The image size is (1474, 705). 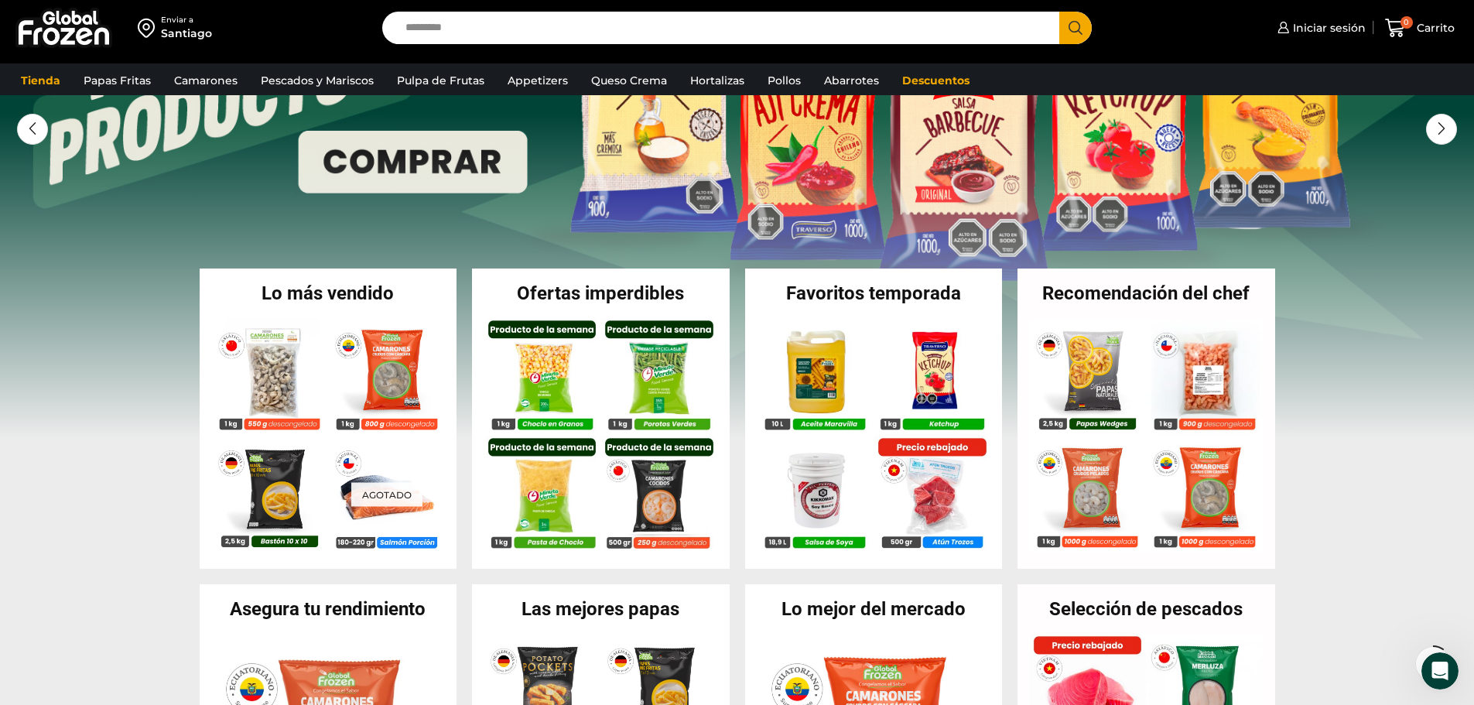 What do you see at coordinates (32, 129) in the screenshot?
I see `div: Previous slide` at bounding box center [32, 129].